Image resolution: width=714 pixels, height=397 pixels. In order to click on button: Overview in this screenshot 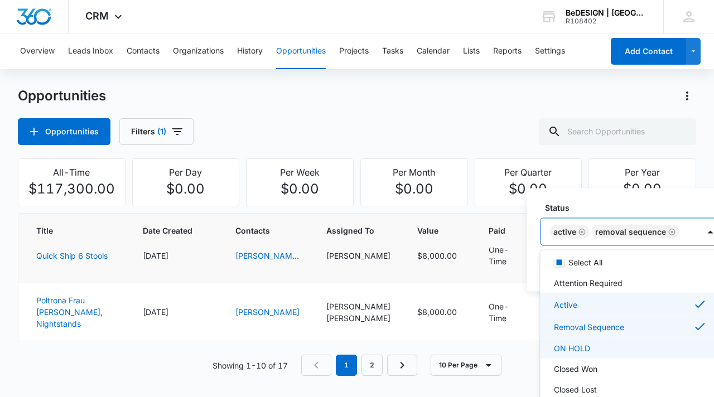, I will do `click(37, 51)`.